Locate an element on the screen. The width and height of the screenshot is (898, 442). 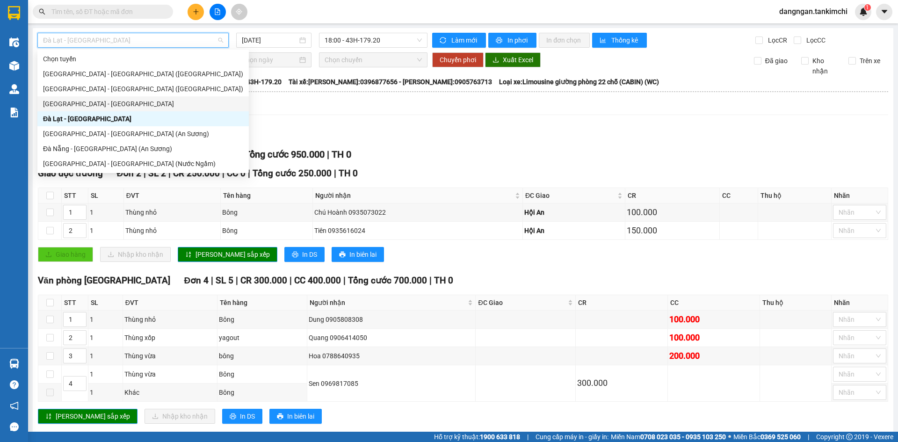
button: printerIn phơi is located at coordinates (512, 40).